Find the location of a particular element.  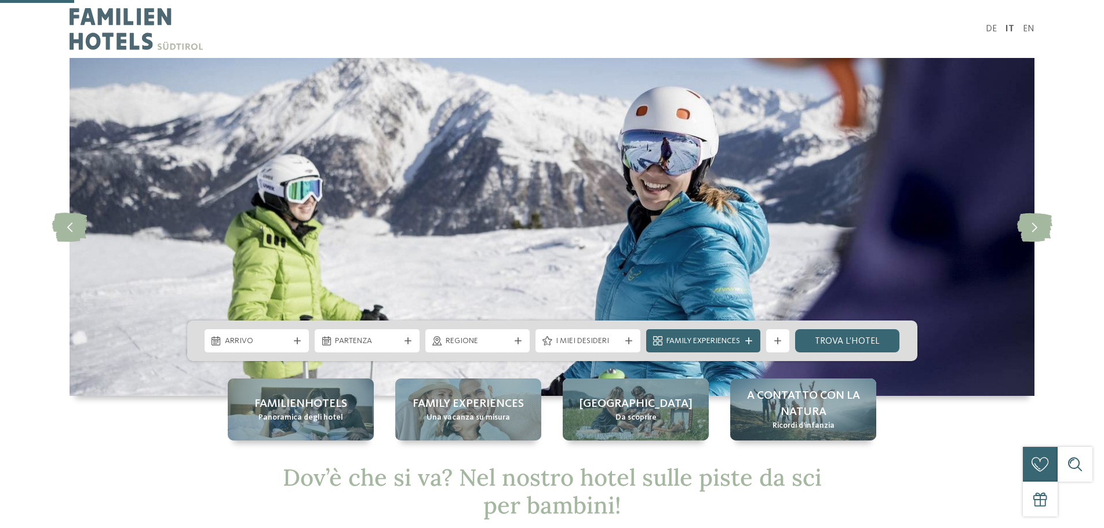

span: Panoramica degli hotel is located at coordinates (301, 418).